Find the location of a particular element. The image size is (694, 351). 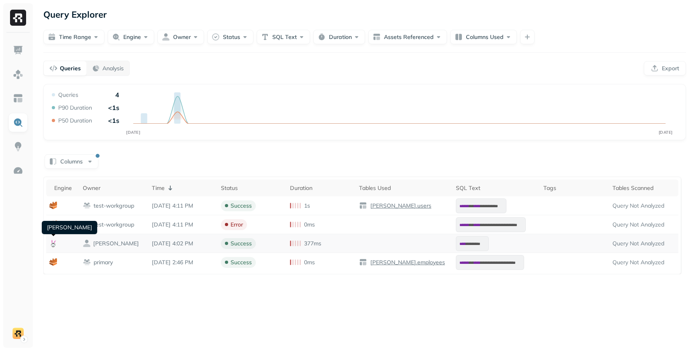

img: Optimization is located at coordinates (18, 171).